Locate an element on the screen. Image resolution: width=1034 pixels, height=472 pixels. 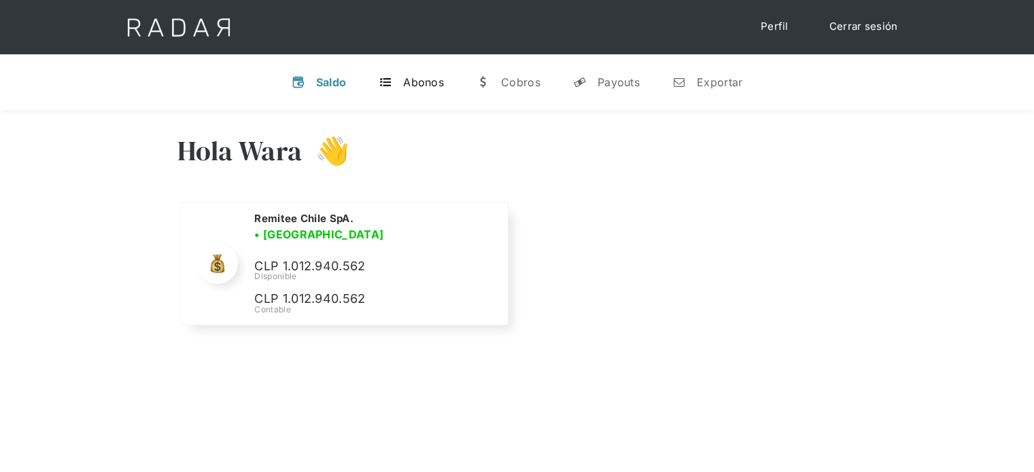
a: Perfil is located at coordinates (774, 27).